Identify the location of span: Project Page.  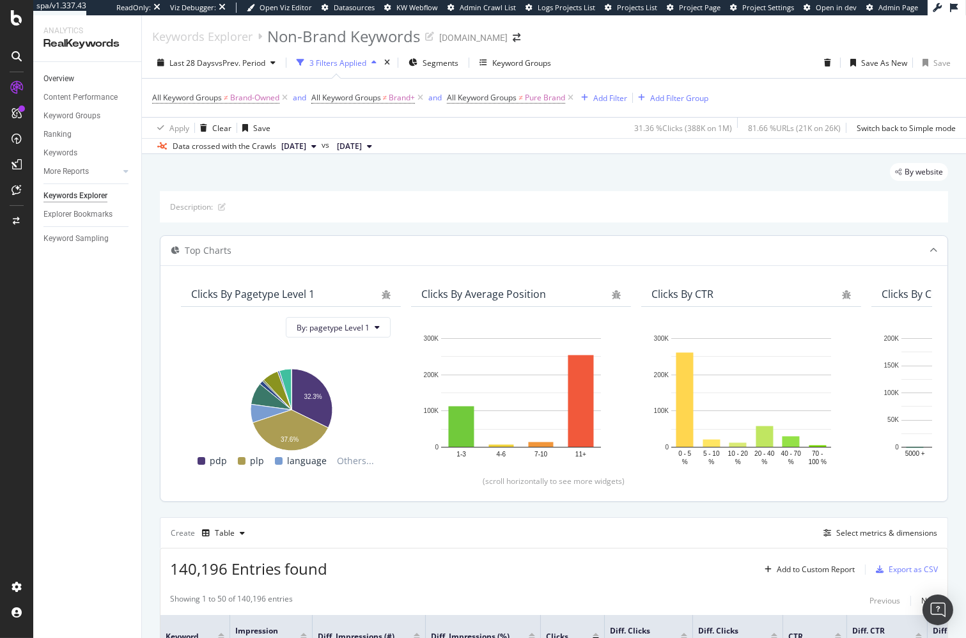
(699, 7).